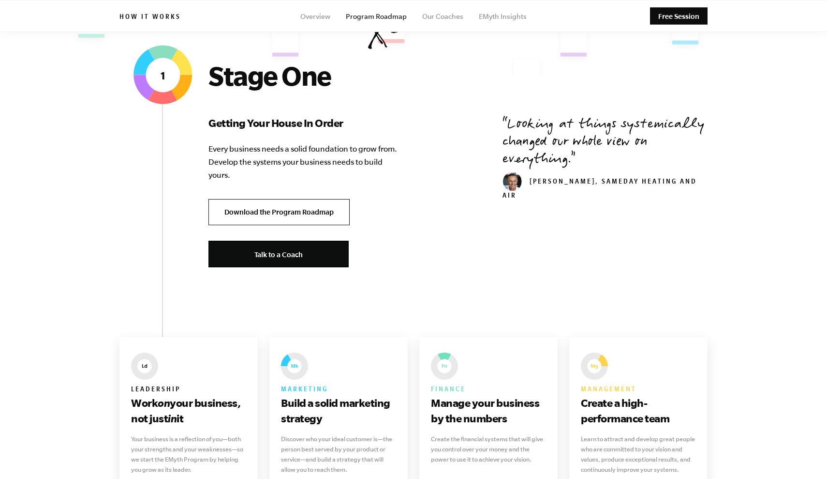 This screenshot has width=827, height=479. I want to click on h3: Create a high-performance team, so click(639, 410).